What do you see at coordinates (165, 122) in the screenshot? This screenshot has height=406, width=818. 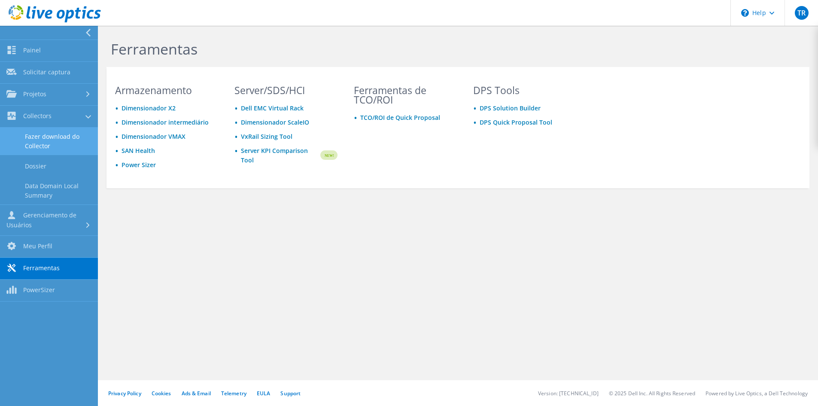 I see `a: Dimensionador intermediário` at bounding box center [165, 122].